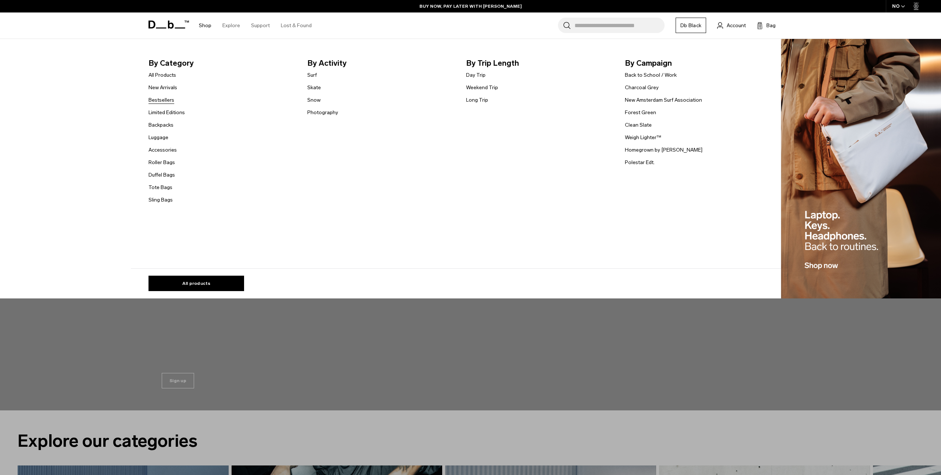 Image resolution: width=941 pixels, height=475 pixels. What do you see at coordinates (166, 112) in the screenshot?
I see `a: Limited Editions` at bounding box center [166, 112].